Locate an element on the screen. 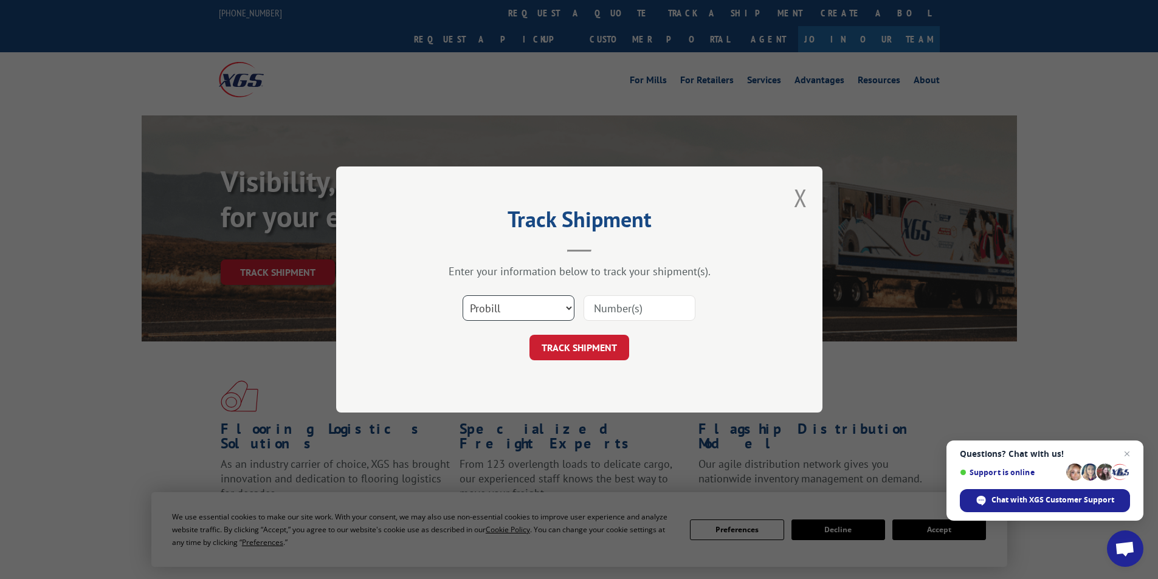 The height and width of the screenshot is (579, 1158). h2: Track Shipment is located at coordinates (579, 223).